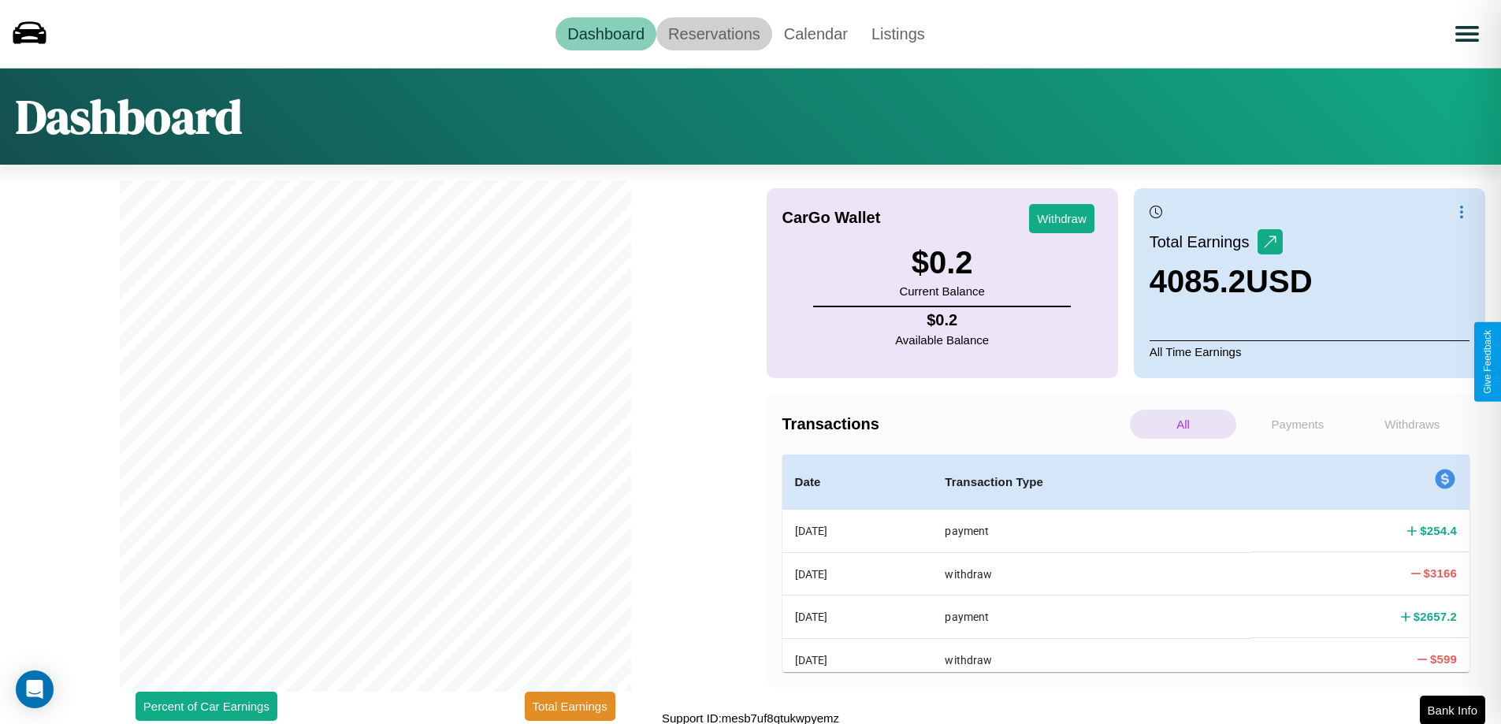 The height and width of the screenshot is (724, 1501). What do you see at coordinates (1092, 482) in the screenshot?
I see `h4: Transaction Type` at bounding box center [1092, 482].